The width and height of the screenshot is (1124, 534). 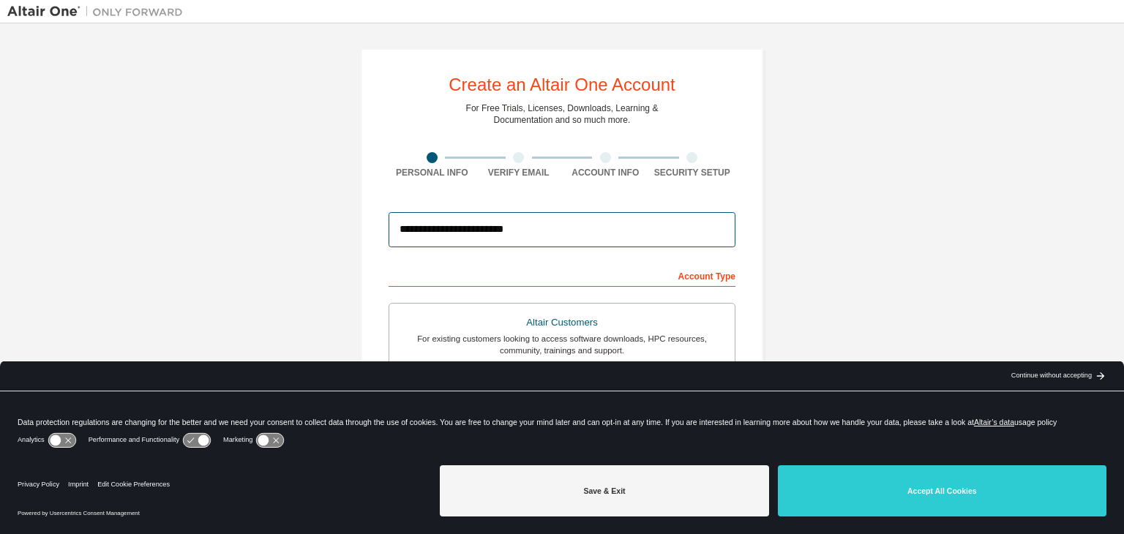 What do you see at coordinates (562, 345) in the screenshot?
I see `div: For existing customers looking to access software downloads, HPC resources, community, trainings ...` at bounding box center [562, 345].